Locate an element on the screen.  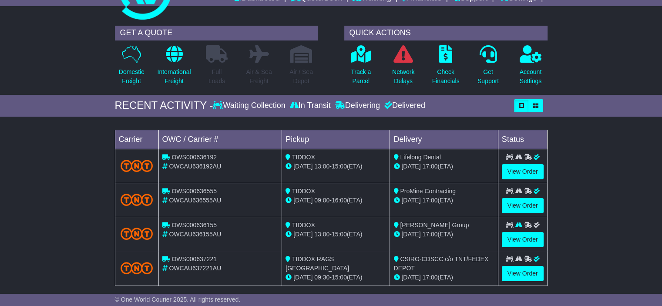
a: AccountSettings is located at coordinates (530, 67).